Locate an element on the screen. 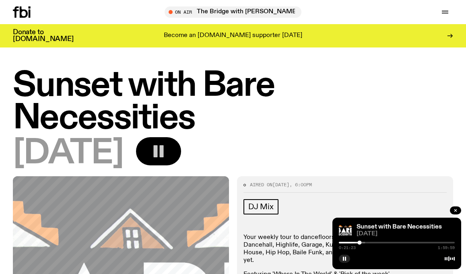 The height and width of the screenshot is (274, 466). span: , 6:00pm is located at coordinates (301, 185).